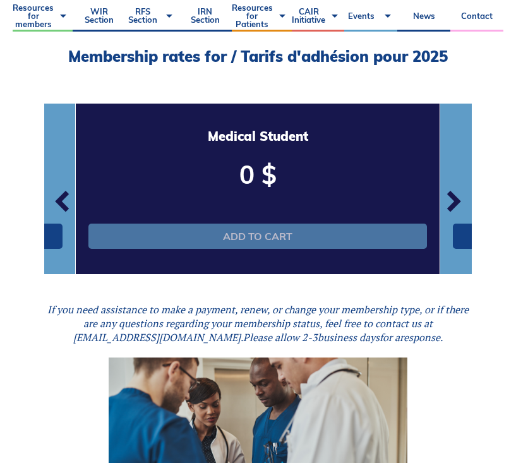 This screenshot has width=516, height=463. What do you see at coordinates (349, 338) in the screenshot?
I see `i: business days` at bounding box center [349, 338].